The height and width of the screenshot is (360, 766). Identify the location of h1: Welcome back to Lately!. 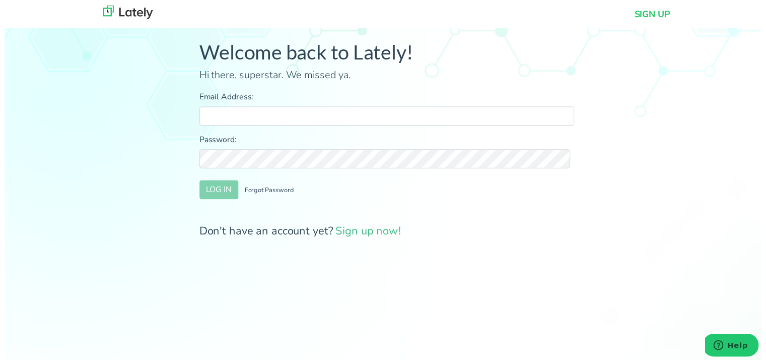
(387, 52).